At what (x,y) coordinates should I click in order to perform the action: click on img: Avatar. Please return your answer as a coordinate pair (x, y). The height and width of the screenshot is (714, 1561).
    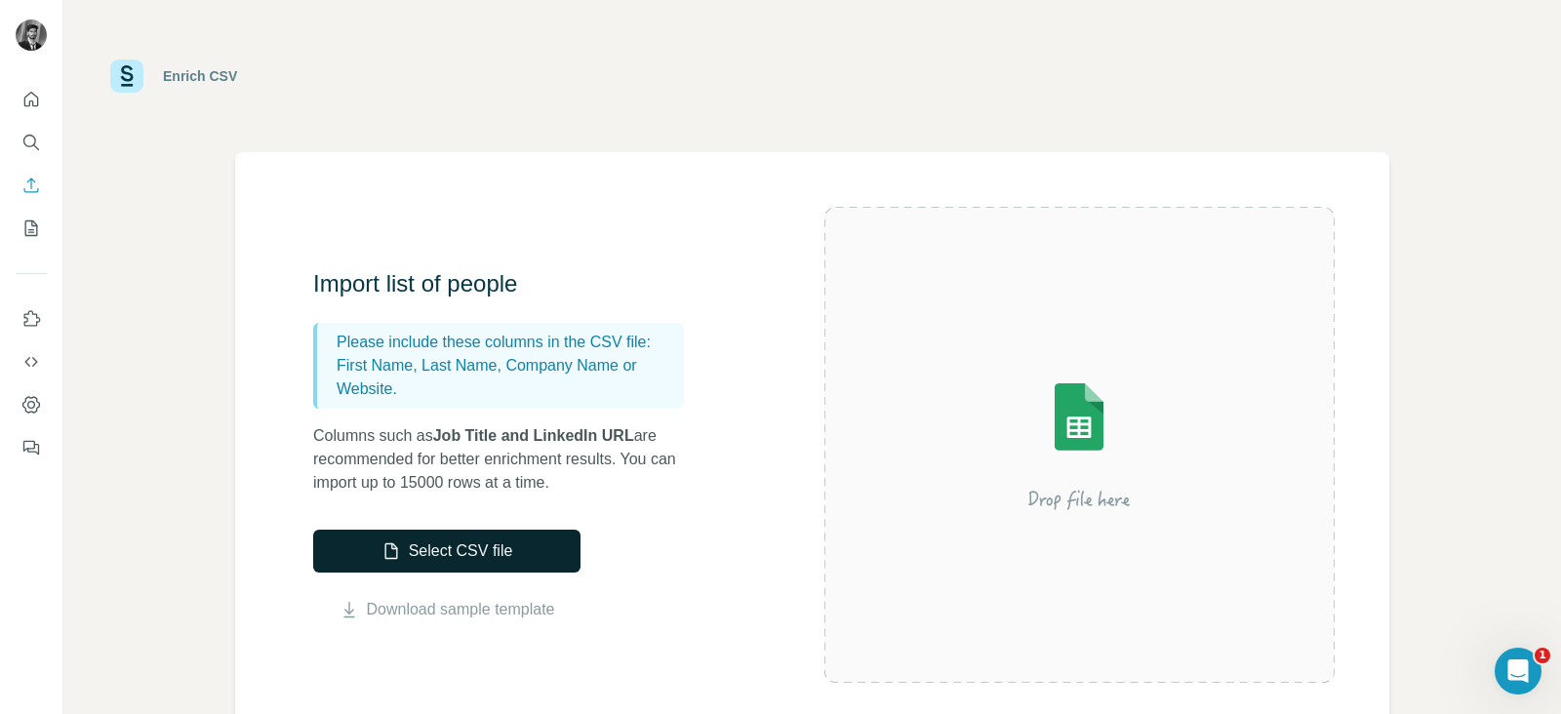
    Looking at the image, I should click on (31, 35).